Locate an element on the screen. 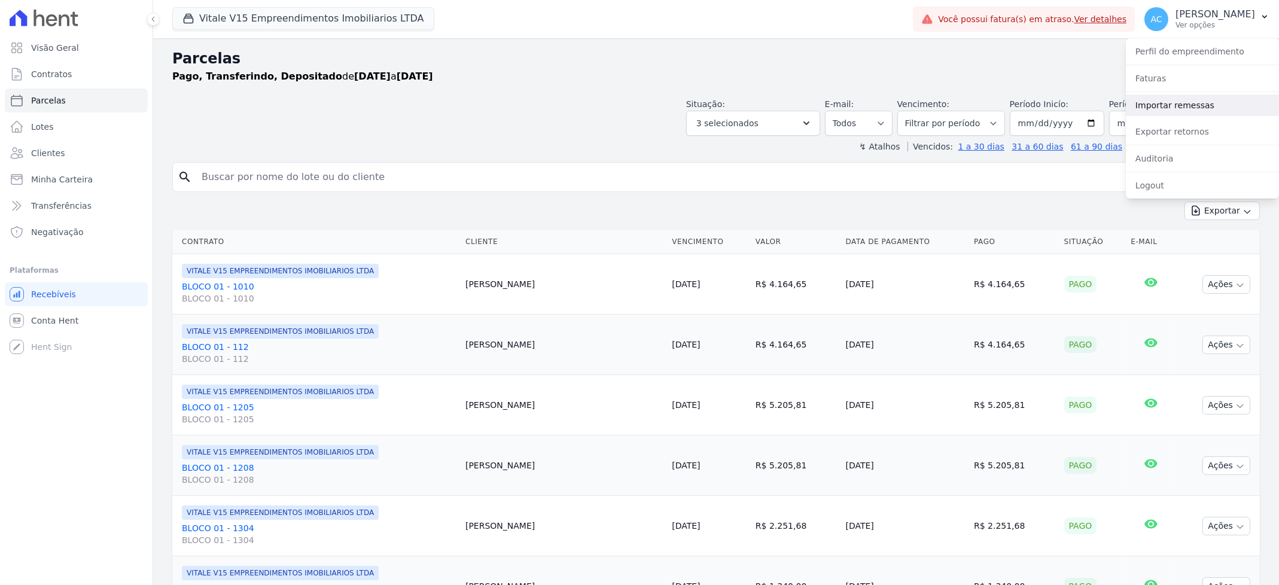  a: Exportar retornos is located at coordinates (1202, 132).